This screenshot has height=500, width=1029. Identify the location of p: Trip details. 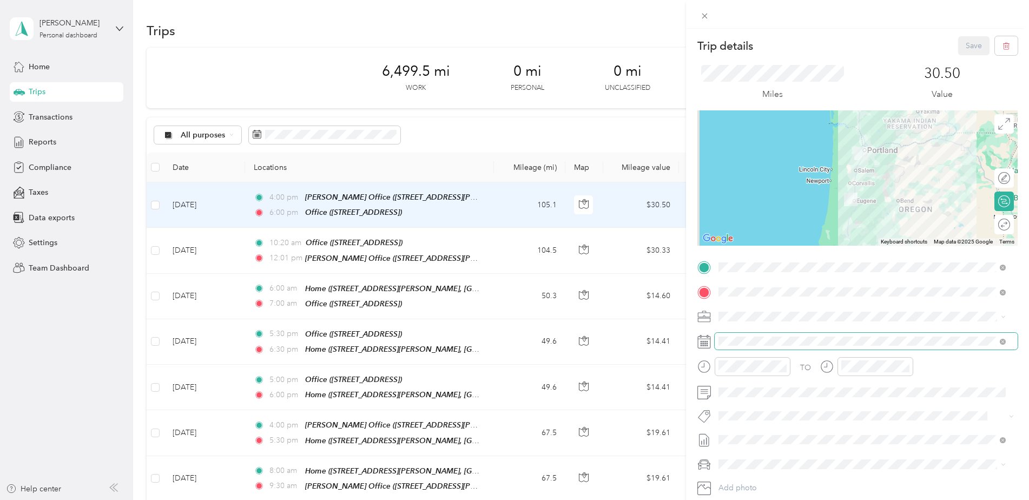
(725, 46).